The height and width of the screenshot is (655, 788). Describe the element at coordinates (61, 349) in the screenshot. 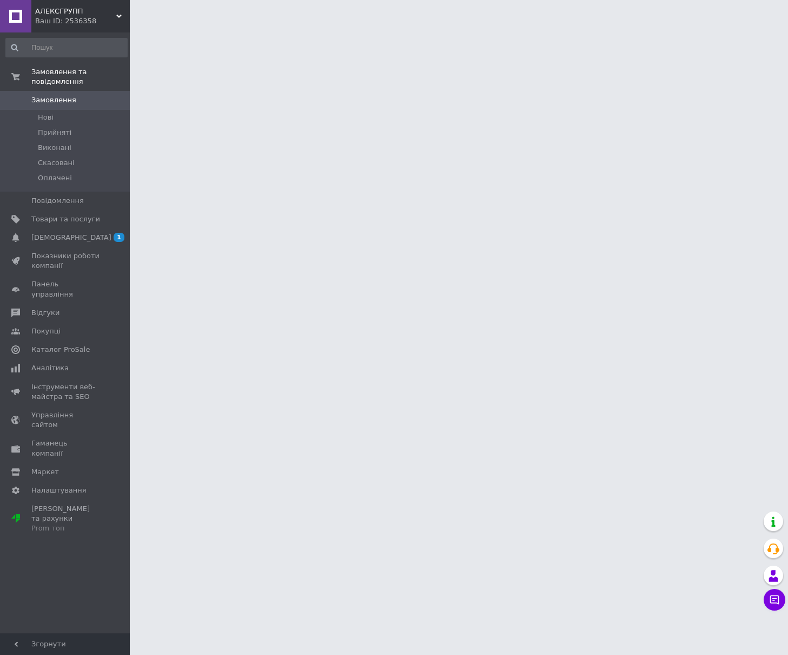

I see `span: Каталог ProSale` at that location.